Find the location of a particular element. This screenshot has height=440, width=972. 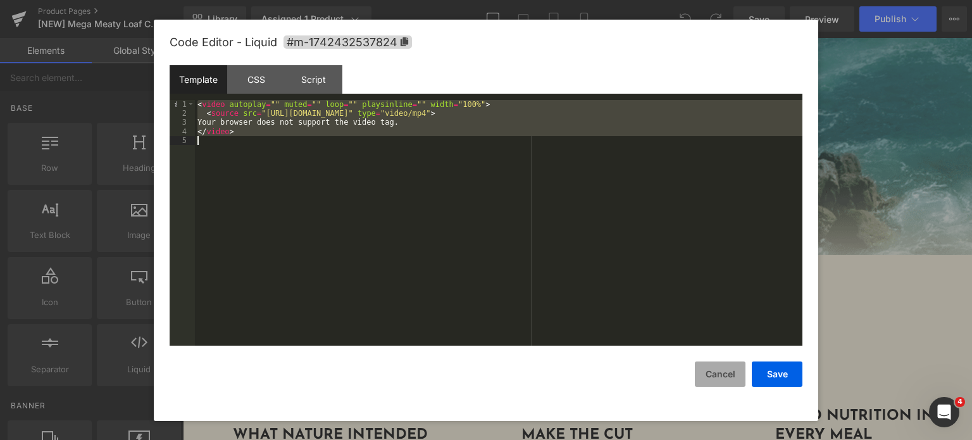

div: CSS is located at coordinates (256, 79).